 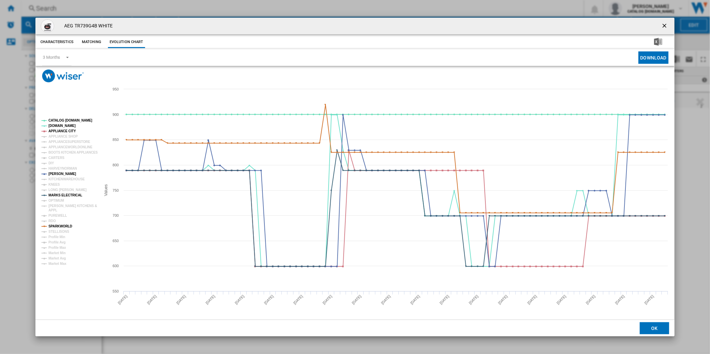 I want to click on button: Evolution chart, so click(x=126, y=42).